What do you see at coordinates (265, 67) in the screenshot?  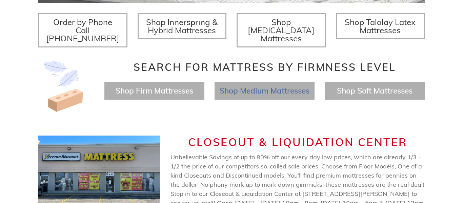 I see `span: Search for Mattress by Firmness Level` at bounding box center [265, 67].